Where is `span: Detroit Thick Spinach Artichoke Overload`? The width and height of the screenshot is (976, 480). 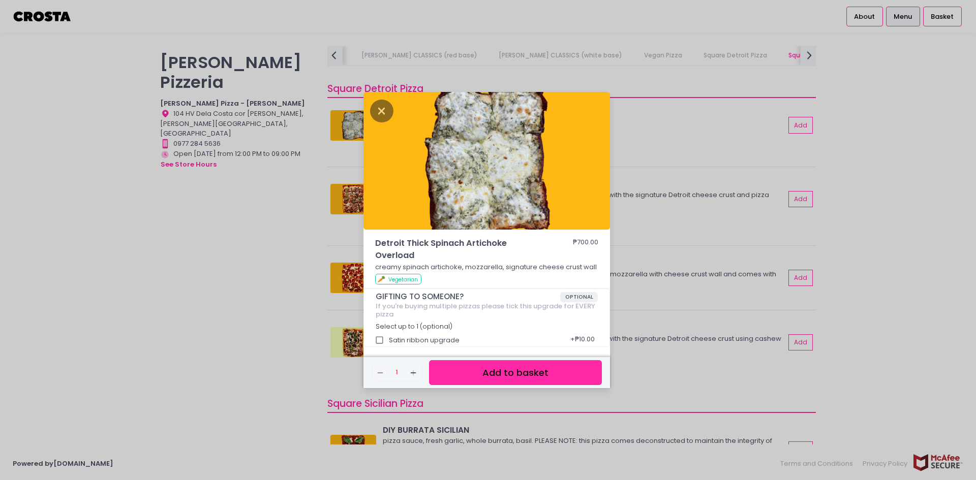
span: Detroit Thick Spinach Artichoke Overload is located at coordinates (459, 250).